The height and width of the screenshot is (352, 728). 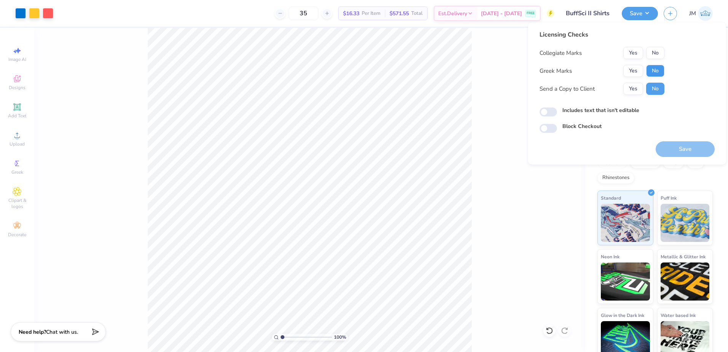 What do you see at coordinates (611, 198) in the screenshot?
I see `span: Standard` at bounding box center [611, 198].